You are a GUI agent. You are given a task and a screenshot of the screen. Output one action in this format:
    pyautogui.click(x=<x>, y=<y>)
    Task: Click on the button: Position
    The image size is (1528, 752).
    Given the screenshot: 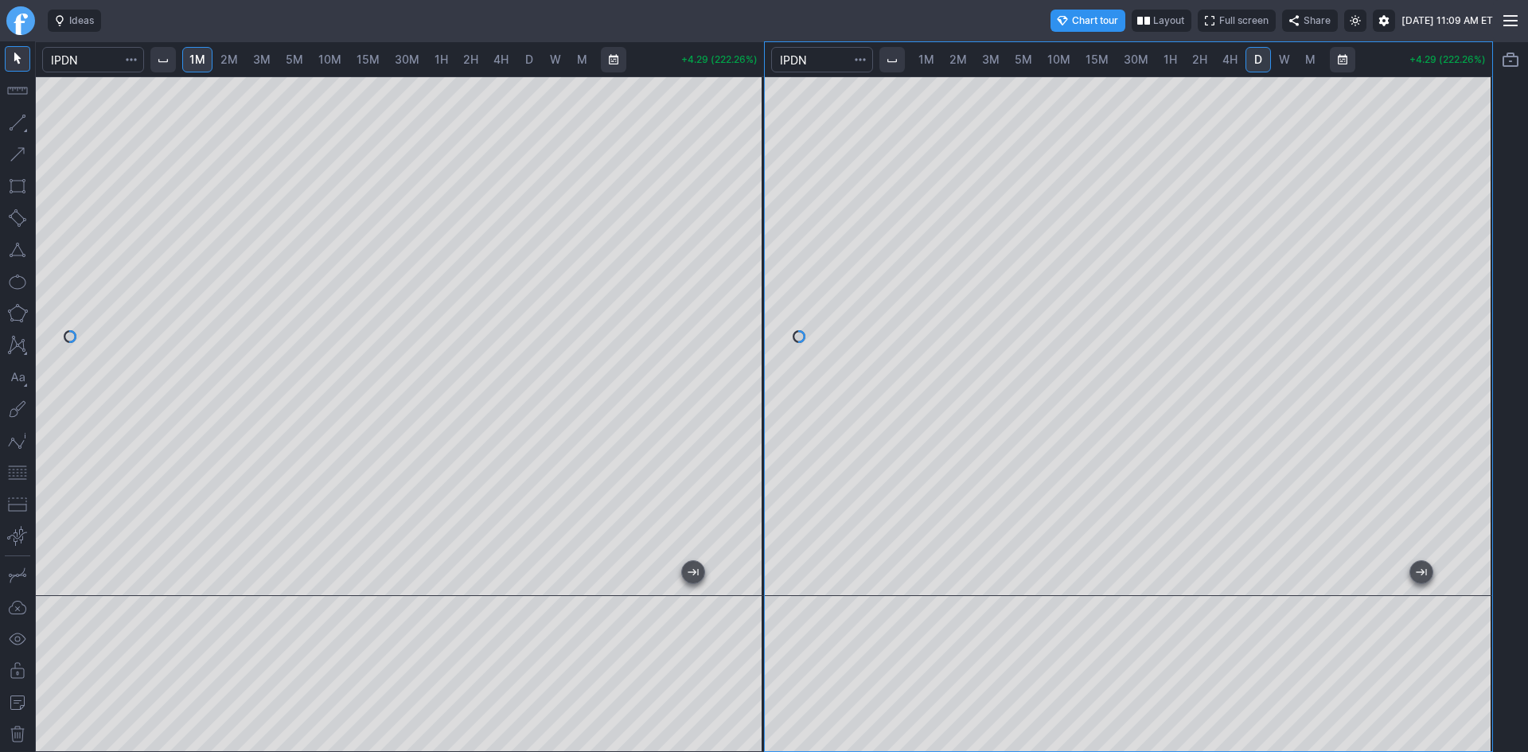 What is the action you would take?
    pyautogui.click(x=18, y=504)
    